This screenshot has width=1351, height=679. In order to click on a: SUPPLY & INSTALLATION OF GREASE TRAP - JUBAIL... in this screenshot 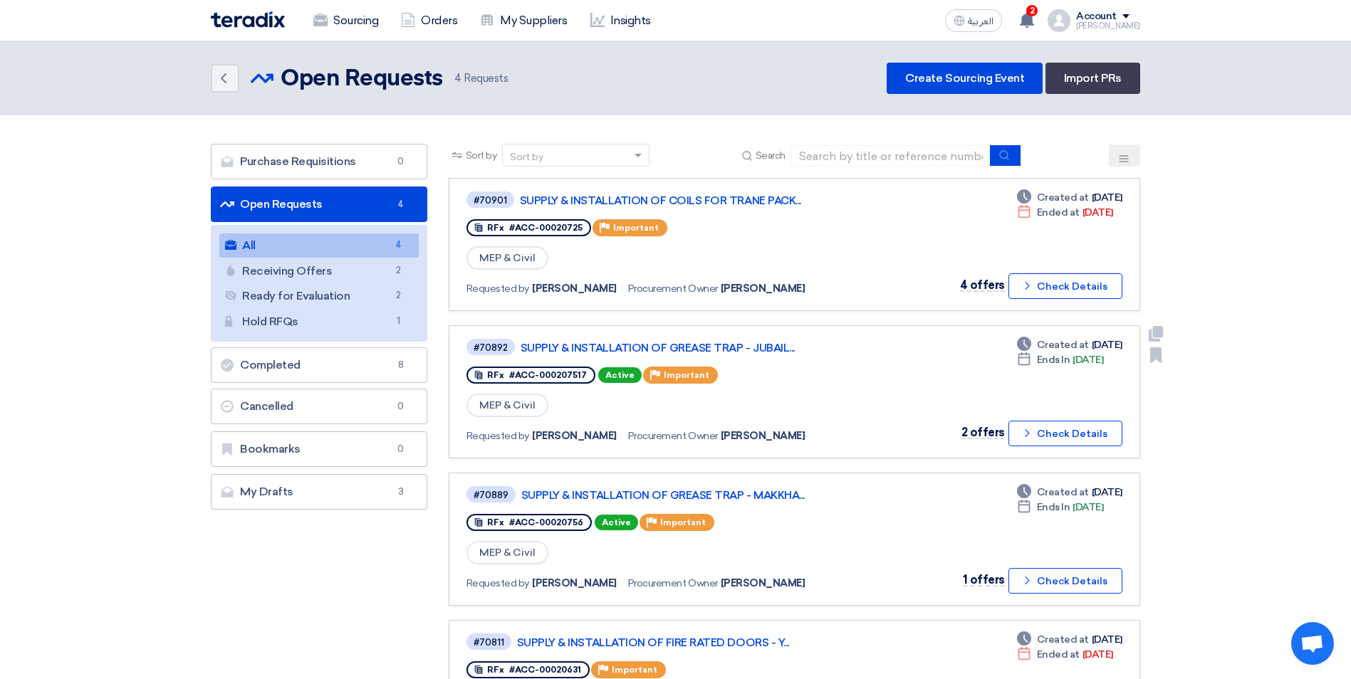, I will do `click(699, 348)`.